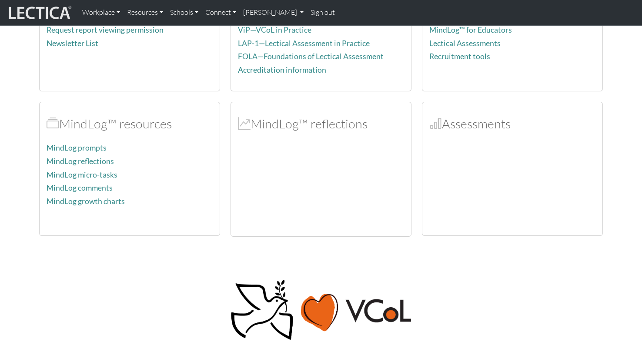 This screenshot has width=642, height=359. I want to click on img: Peace, love, VCoL, so click(321, 310).